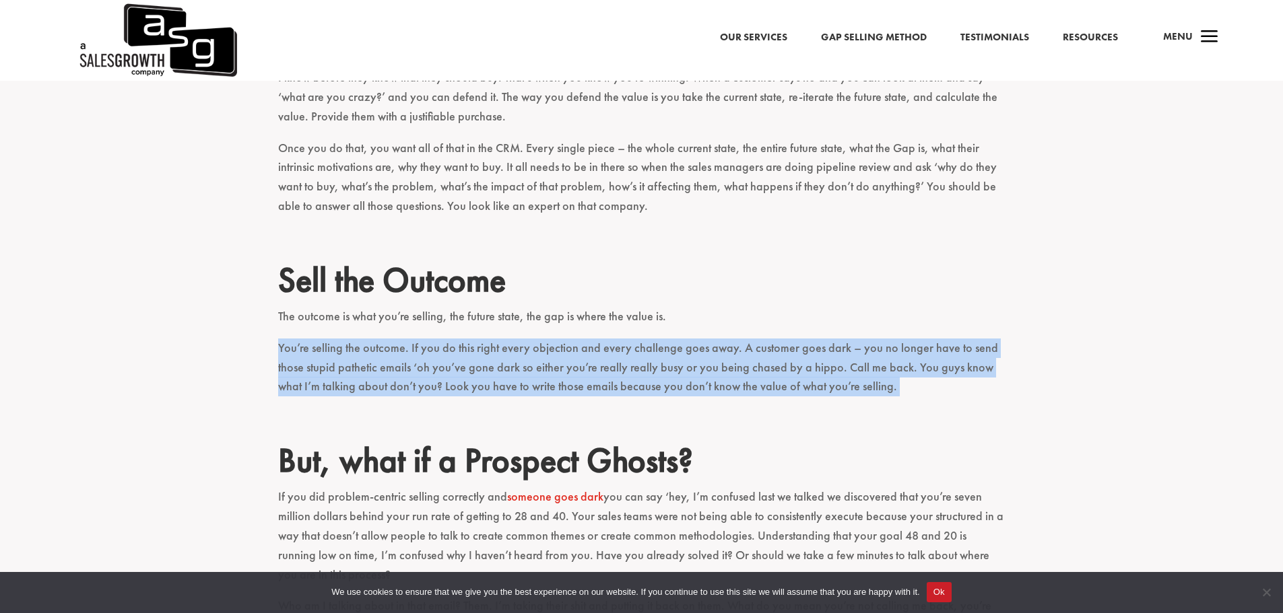 The width and height of the screenshot is (1283, 613). What do you see at coordinates (1266, 592) in the screenshot?
I see `span: No` at bounding box center [1266, 592].